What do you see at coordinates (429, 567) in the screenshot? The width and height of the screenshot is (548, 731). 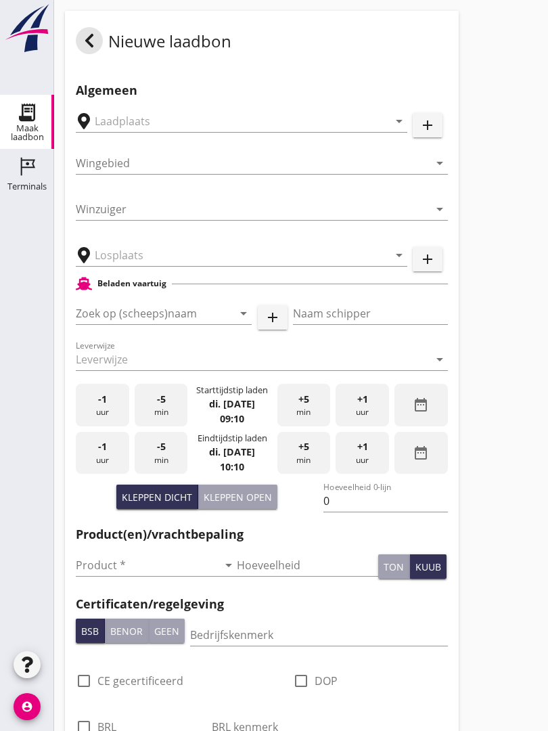 I see `button: kuub` at bounding box center [429, 567].